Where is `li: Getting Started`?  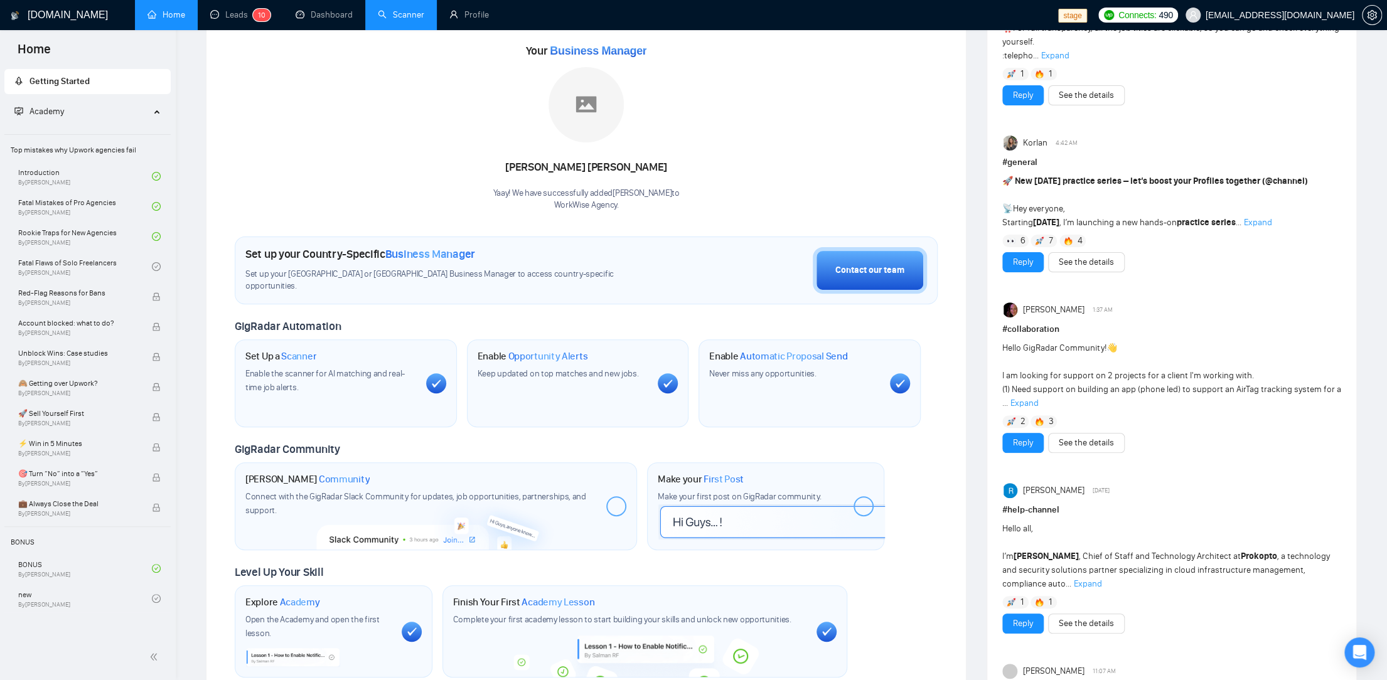
li: Getting Started is located at coordinates (87, 82).